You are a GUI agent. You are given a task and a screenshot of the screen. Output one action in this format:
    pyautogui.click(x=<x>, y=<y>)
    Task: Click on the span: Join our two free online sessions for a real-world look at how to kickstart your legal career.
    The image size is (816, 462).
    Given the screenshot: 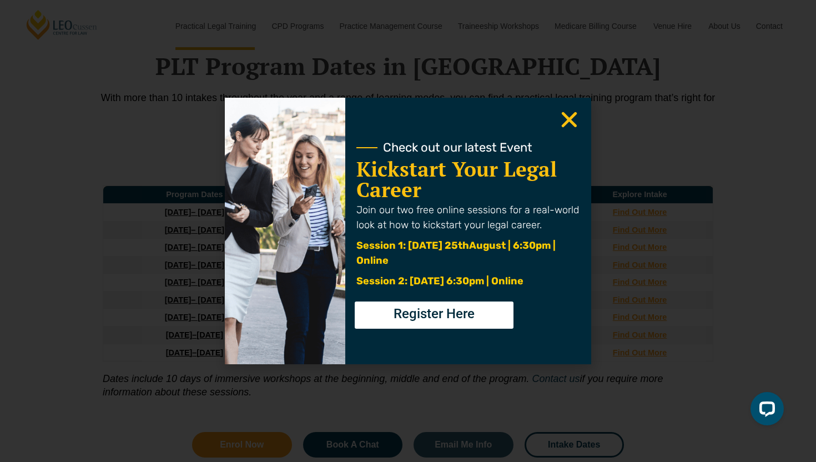 What is the action you would take?
    pyautogui.click(x=467, y=217)
    